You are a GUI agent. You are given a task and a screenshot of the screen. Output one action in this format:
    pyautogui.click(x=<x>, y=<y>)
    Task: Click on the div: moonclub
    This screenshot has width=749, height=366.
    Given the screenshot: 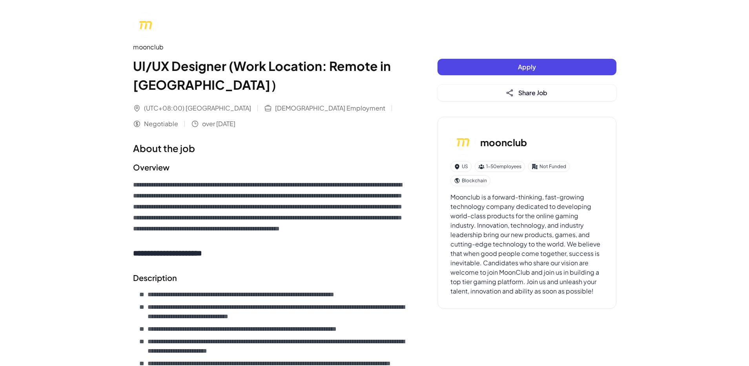 What is the action you would take?
    pyautogui.click(x=269, y=47)
    